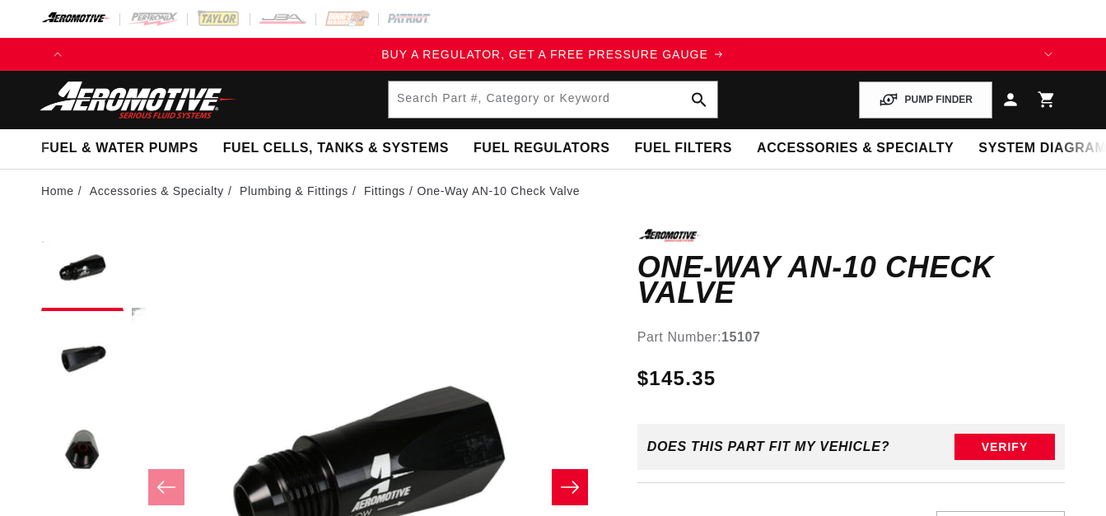  I want to click on span: Fuel Cells, Tanks & Systems, so click(336, 148).